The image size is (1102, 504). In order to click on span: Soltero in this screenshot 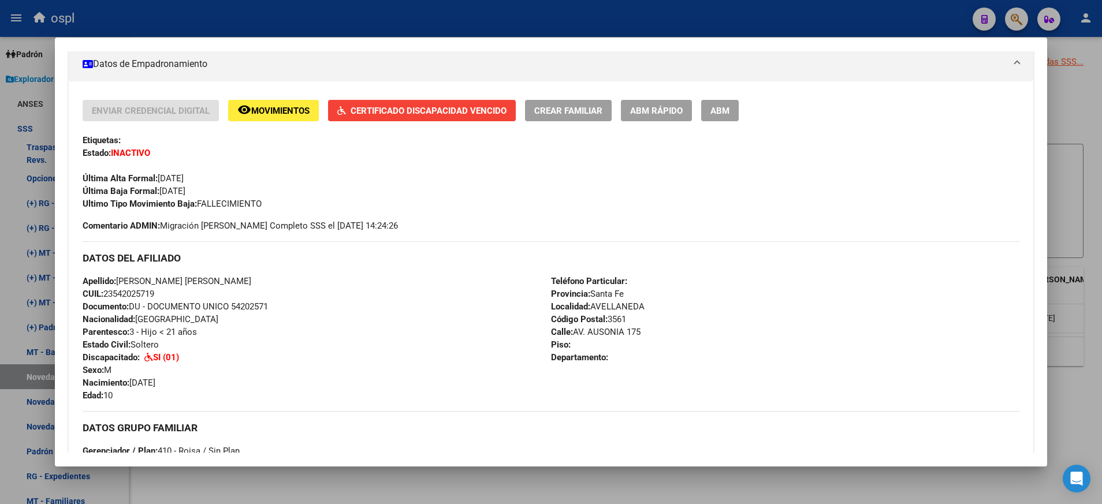, I will do `click(121, 345)`.